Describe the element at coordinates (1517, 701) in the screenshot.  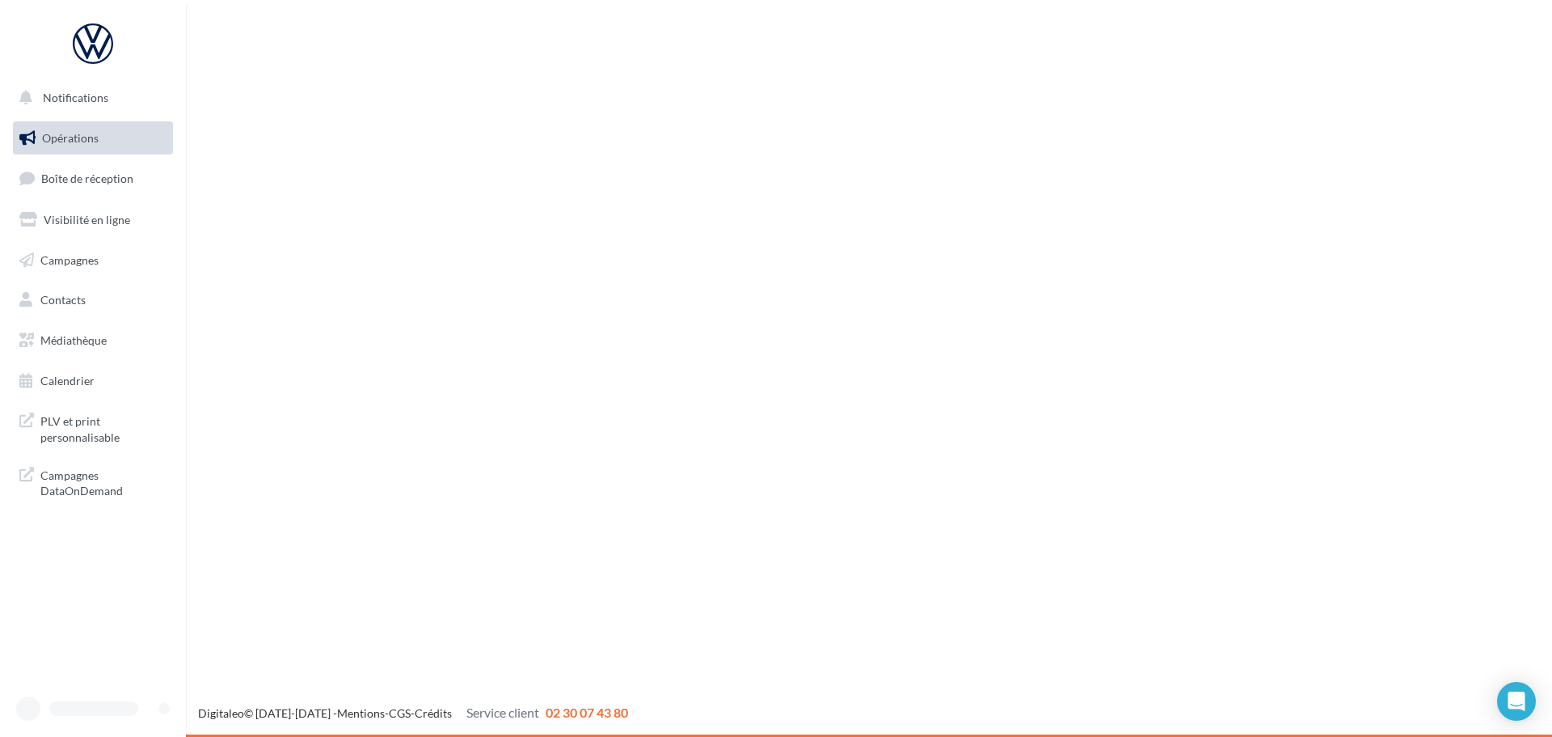
I see `div: Open Intercom Messenger` at that location.